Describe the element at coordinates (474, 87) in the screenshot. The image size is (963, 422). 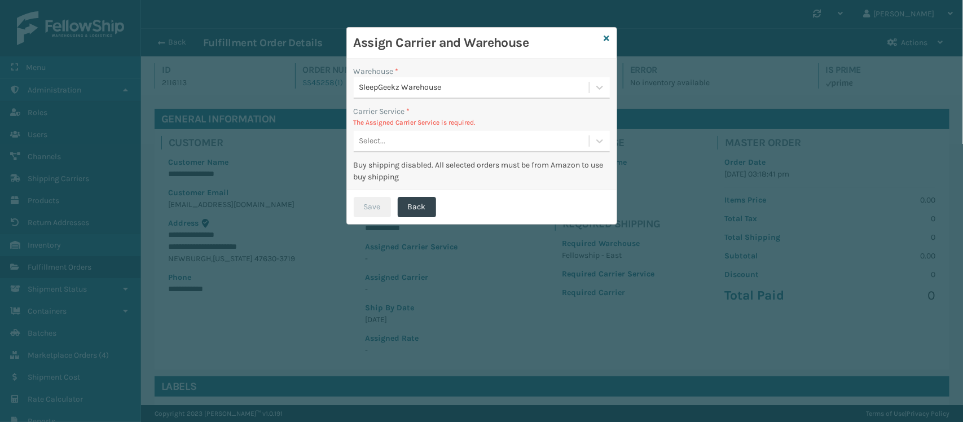
I see `div: SleepGeekz Warehouse` at that location.